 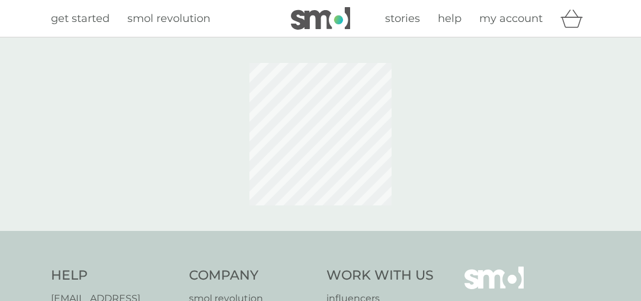 I want to click on h4: Work With Us, so click(x=380, y=275).